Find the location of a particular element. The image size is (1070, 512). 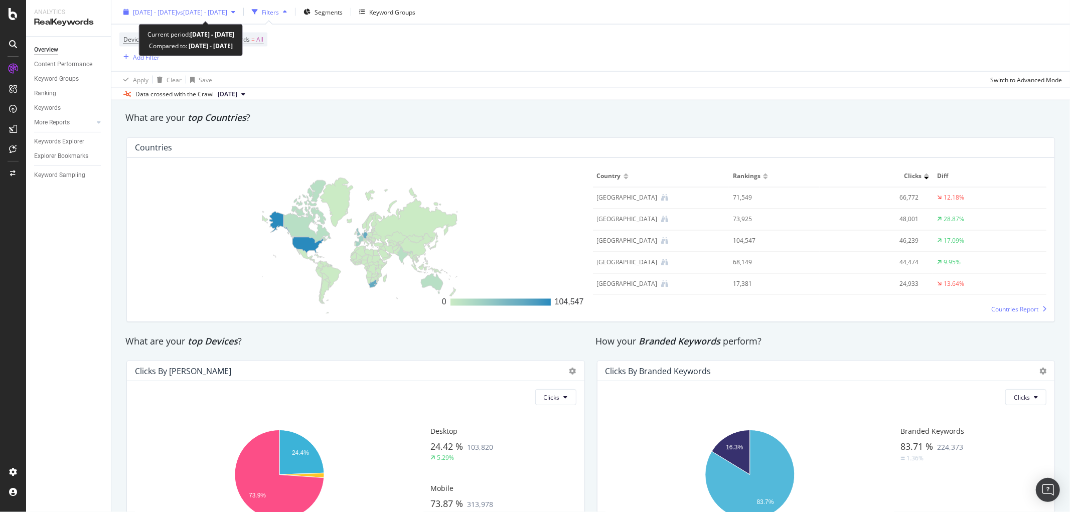

span: Diff is located at coordinates (989, 177).